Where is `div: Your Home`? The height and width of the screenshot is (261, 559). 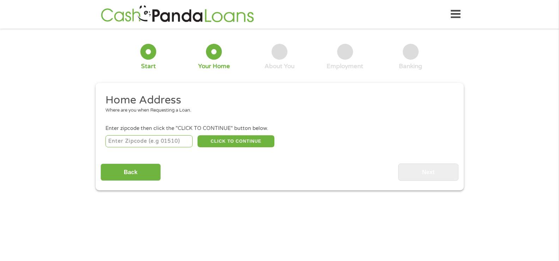 div: Your Home is located at coordinates (214, 66).